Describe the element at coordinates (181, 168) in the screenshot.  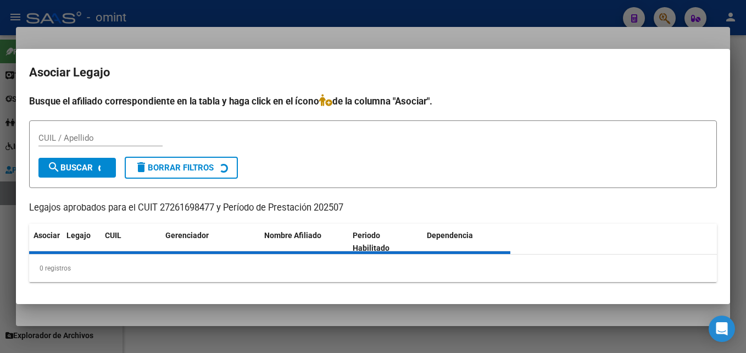
I see `button: Borrar Filtros` at that location.